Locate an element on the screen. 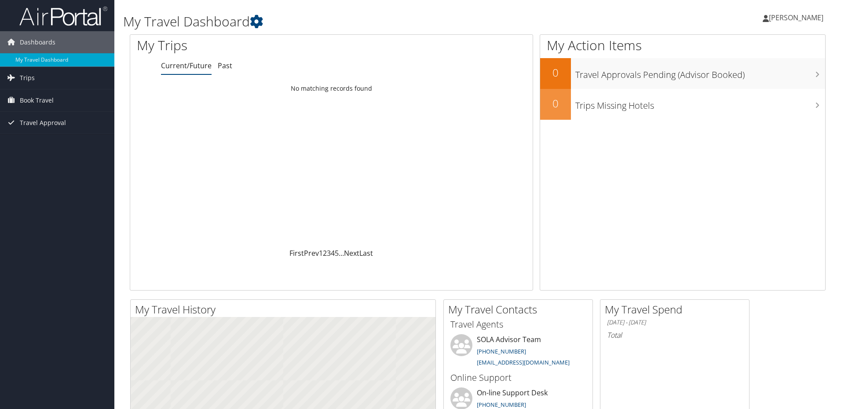 Image resolution: width=841 pixels, height=409 pixels. a: 5 is located at coordinates (337, 253).